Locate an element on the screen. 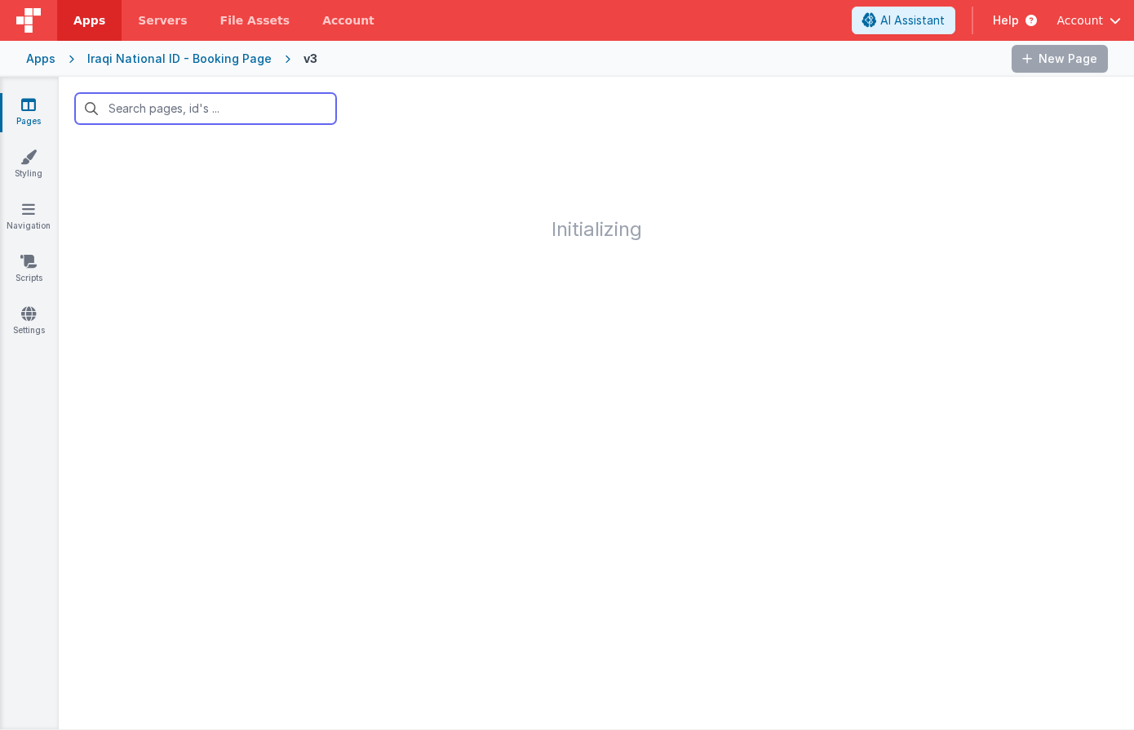  span: Apps is located at coordinates (89, 20).